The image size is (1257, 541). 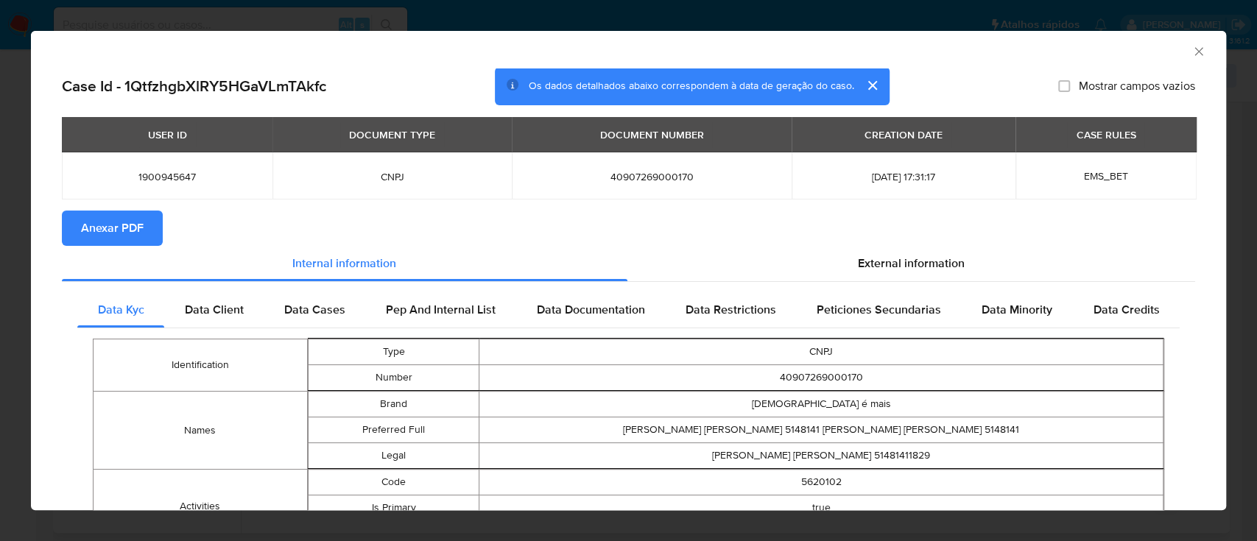 What do you see at coordinates (692, 86) in the screenshot?
I see `span: Os dados detalhados abaixo correspondem à data de geração do caso.` at bounding box center [692, 86].